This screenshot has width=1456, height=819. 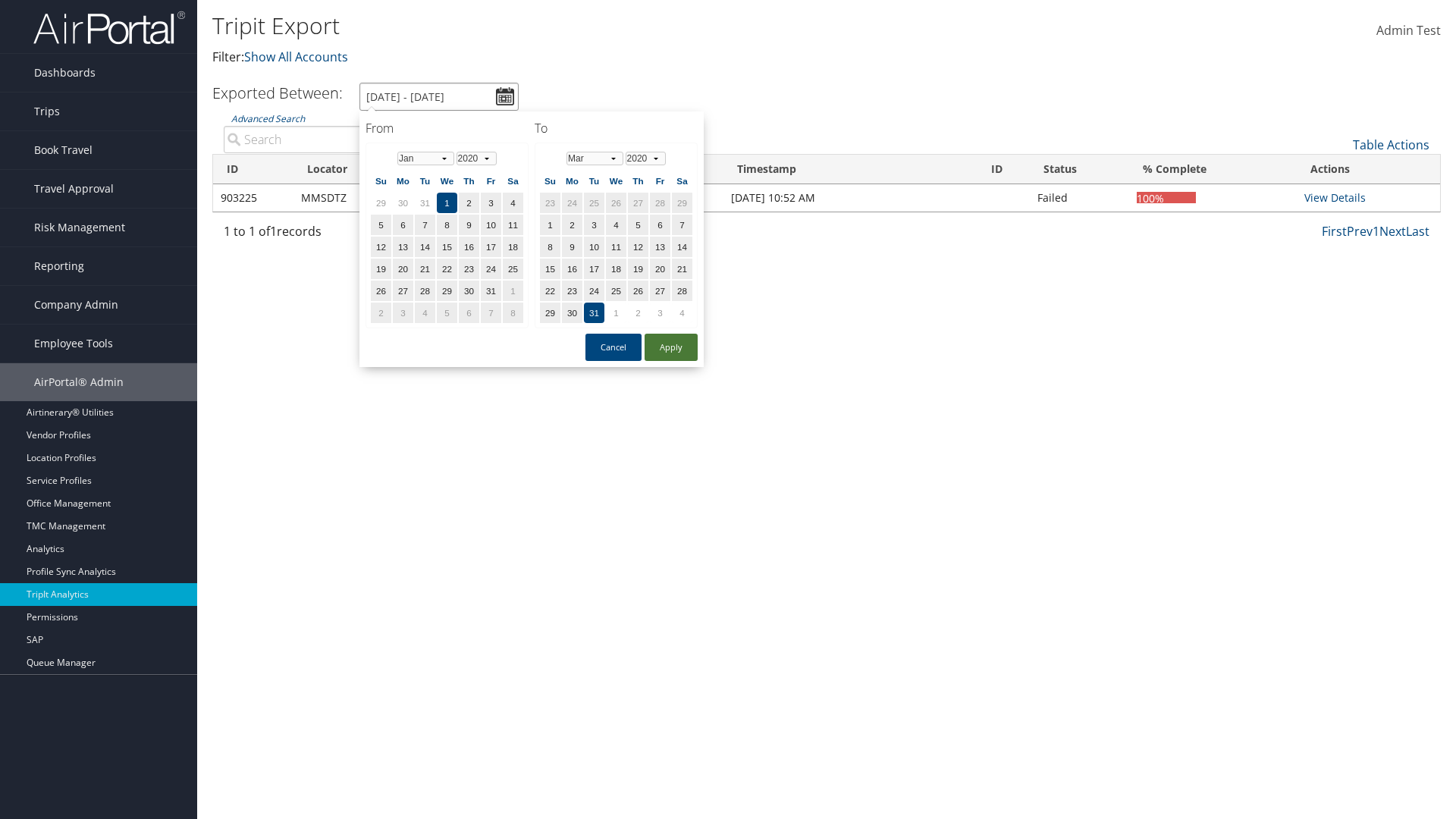 I want to click on th: Mo, so click(x=402, y=180).